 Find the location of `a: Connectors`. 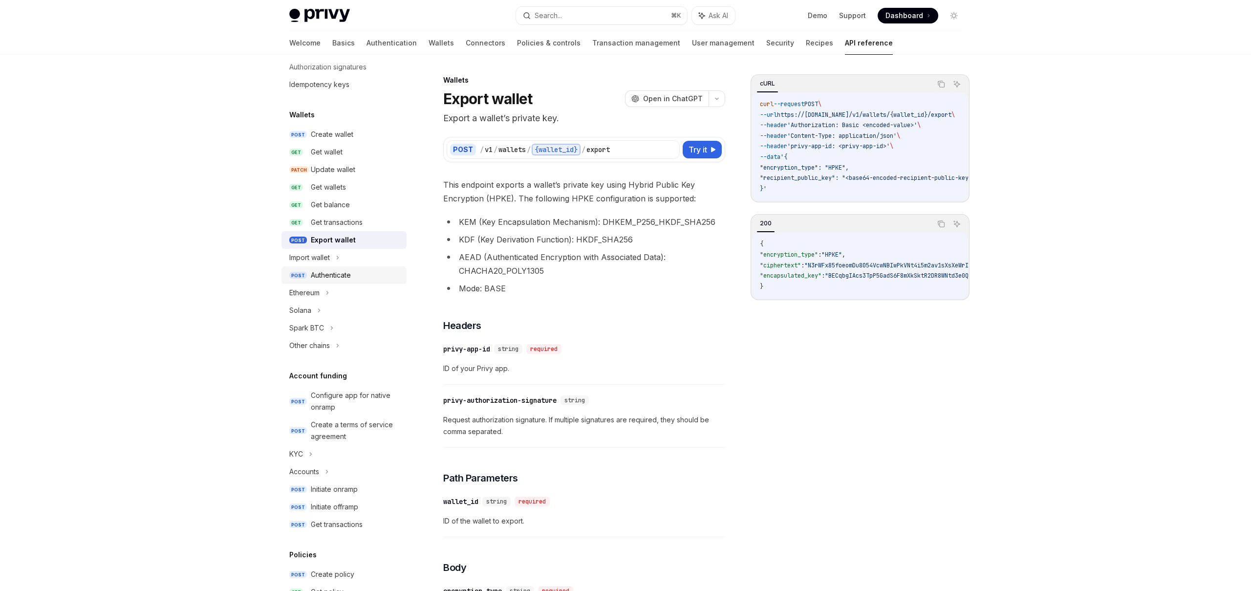

a: Connectors is located at coordinates (485, 43).